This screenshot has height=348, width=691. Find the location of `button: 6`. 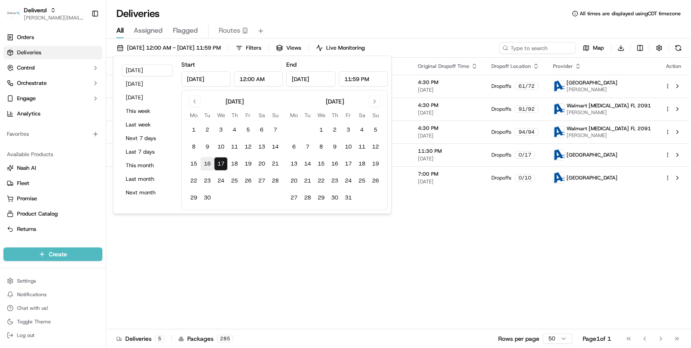

button: 6 is located at coordinates (294, 147).